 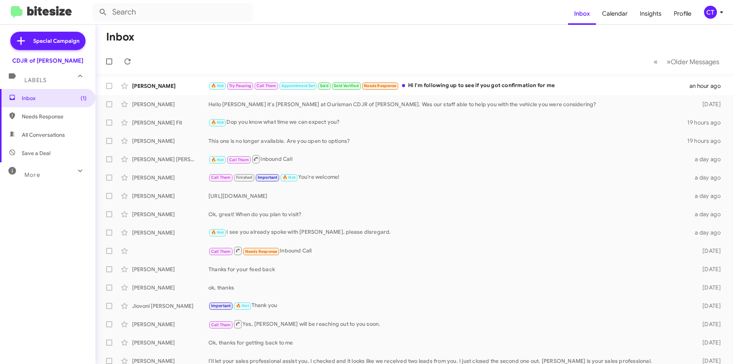 What do you see at coordinates (650, 14) in the screenshot?
I see `span: Insights` at bounding box center [650, 14].